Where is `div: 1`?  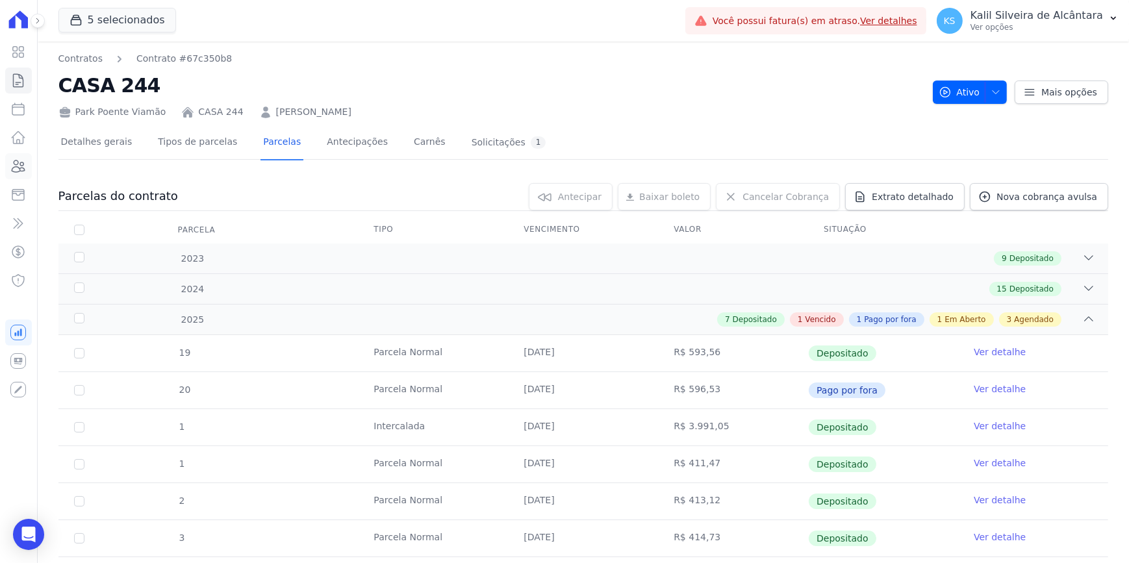
div: 1 is located at coordinates (538, 142).